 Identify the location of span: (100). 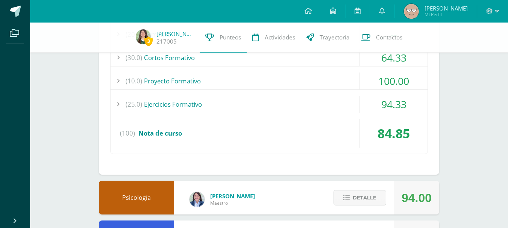
(128, 134).